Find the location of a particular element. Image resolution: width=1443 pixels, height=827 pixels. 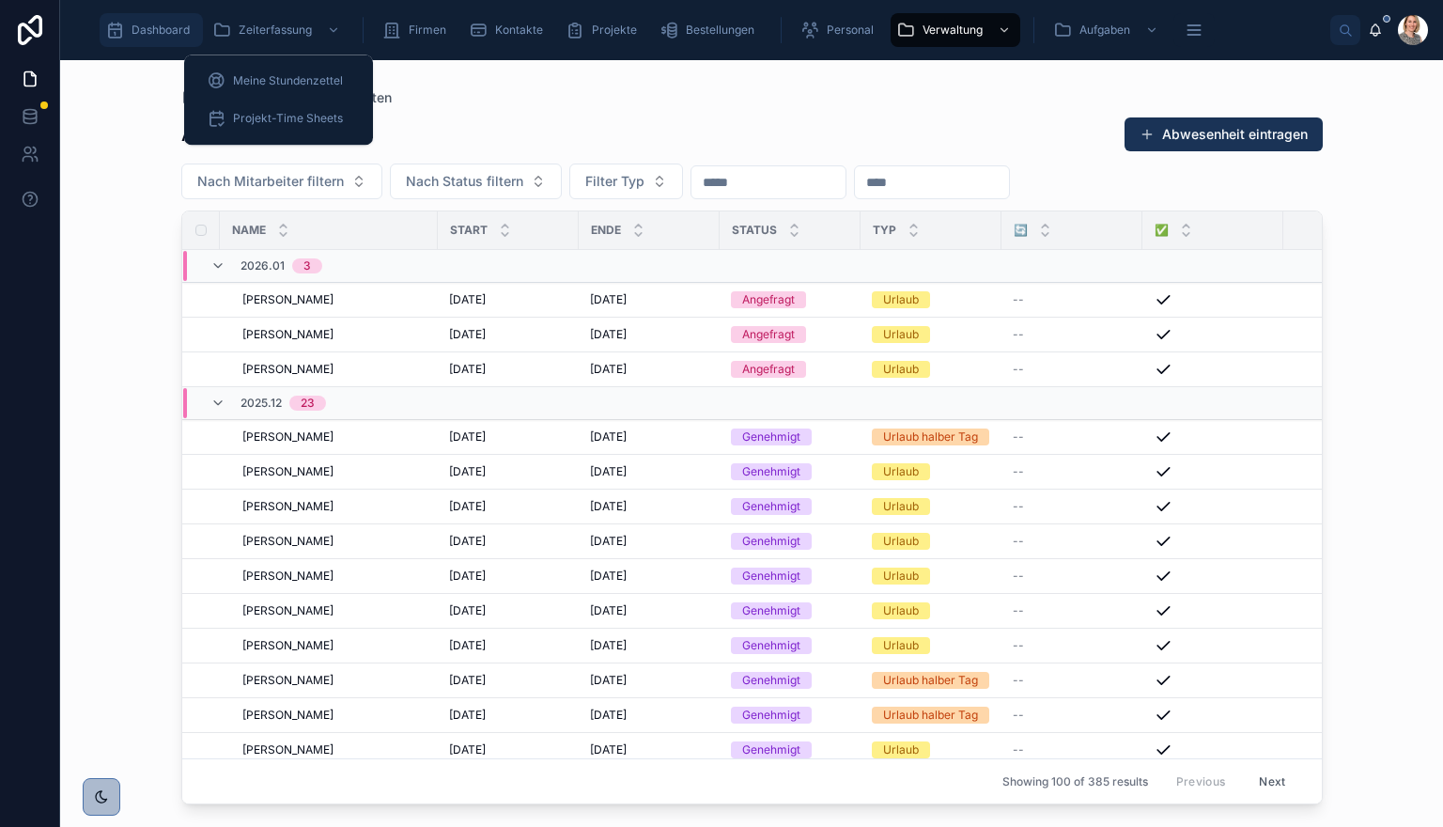

a: Firmen is located at coordinates (418, 30).